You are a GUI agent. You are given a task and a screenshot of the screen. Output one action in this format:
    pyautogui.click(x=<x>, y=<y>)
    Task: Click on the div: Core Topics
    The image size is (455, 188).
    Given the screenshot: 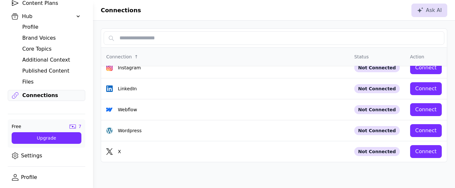 What is the action you would take?
    pyautogui.click(x=52, y=49)
    